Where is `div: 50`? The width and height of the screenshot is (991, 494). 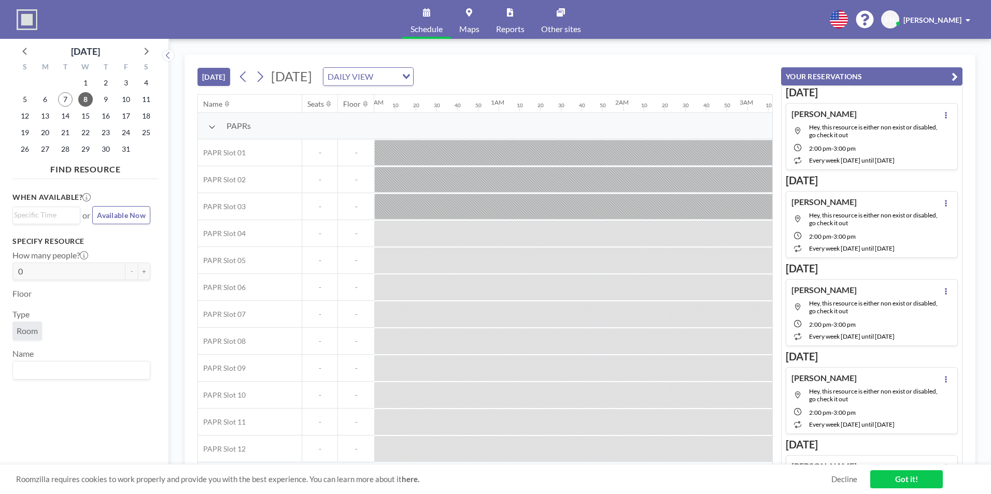 div: 50 is located at coordinates (603, 105).